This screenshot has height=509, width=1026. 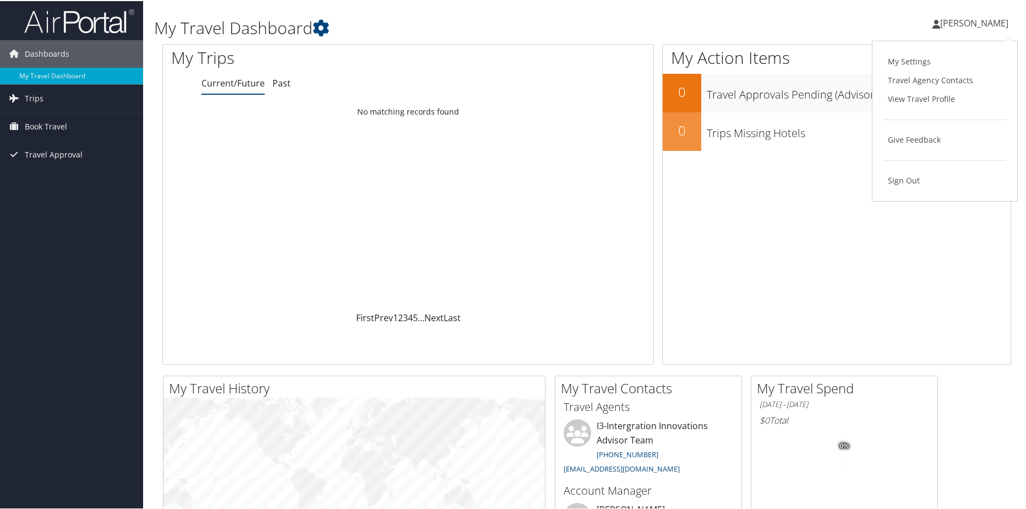 I want to click on span: $0, so click(x=765, y=419).